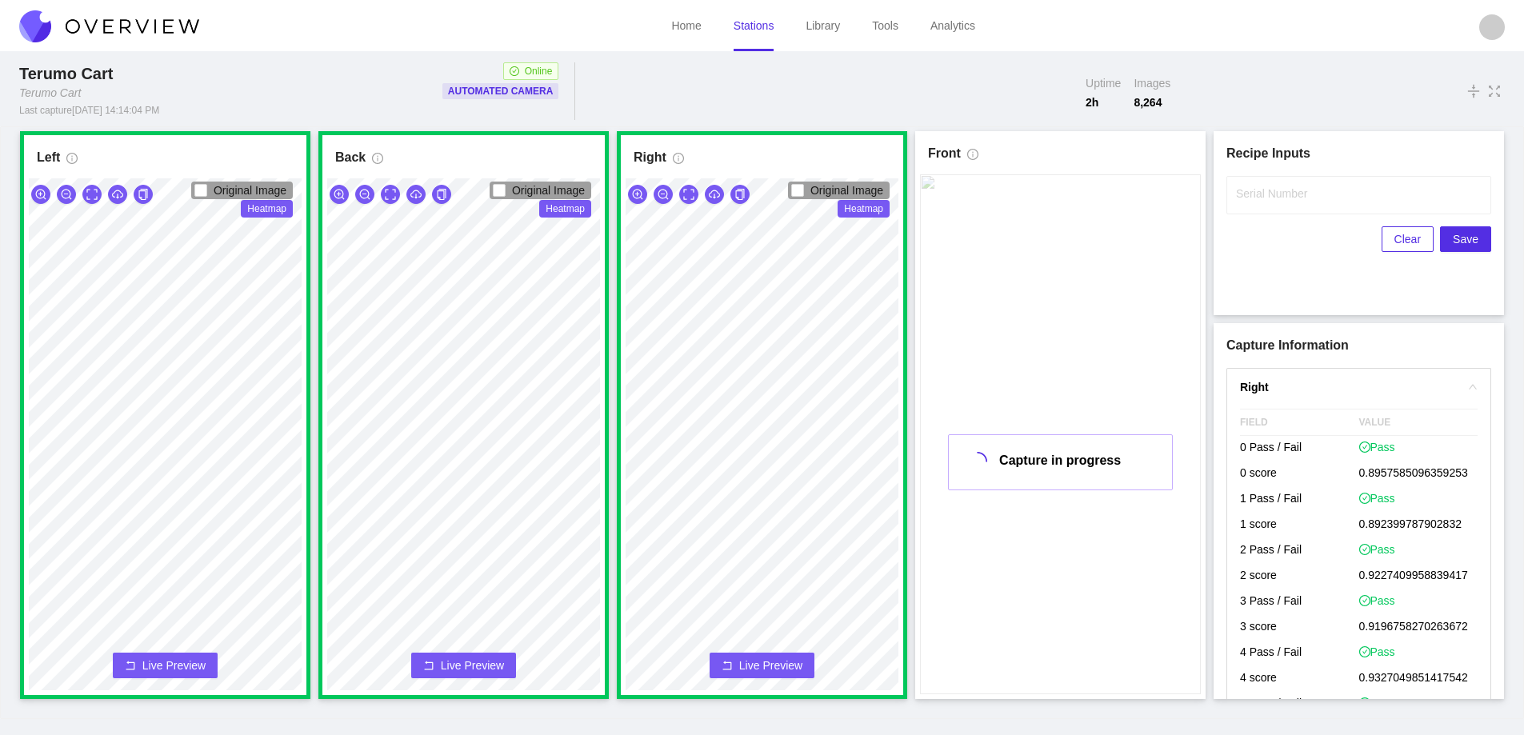  What do you see at coordinates (66, 74) in the screenshot?
I see `span: Terumo Cart` at bounding box center [66, 74].